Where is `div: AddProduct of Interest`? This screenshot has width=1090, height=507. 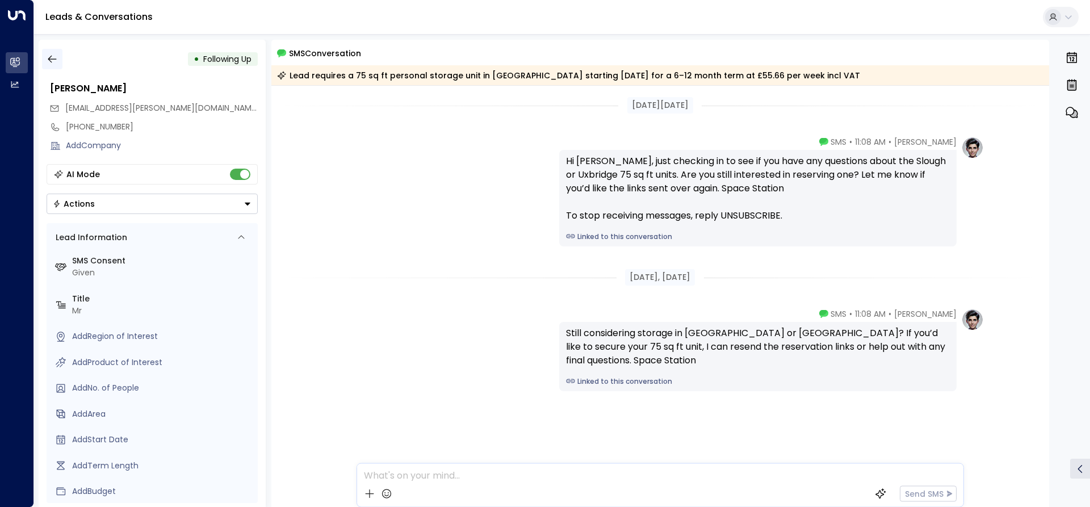
div: AddProduct of Interest is located at coordinates (162, 362).